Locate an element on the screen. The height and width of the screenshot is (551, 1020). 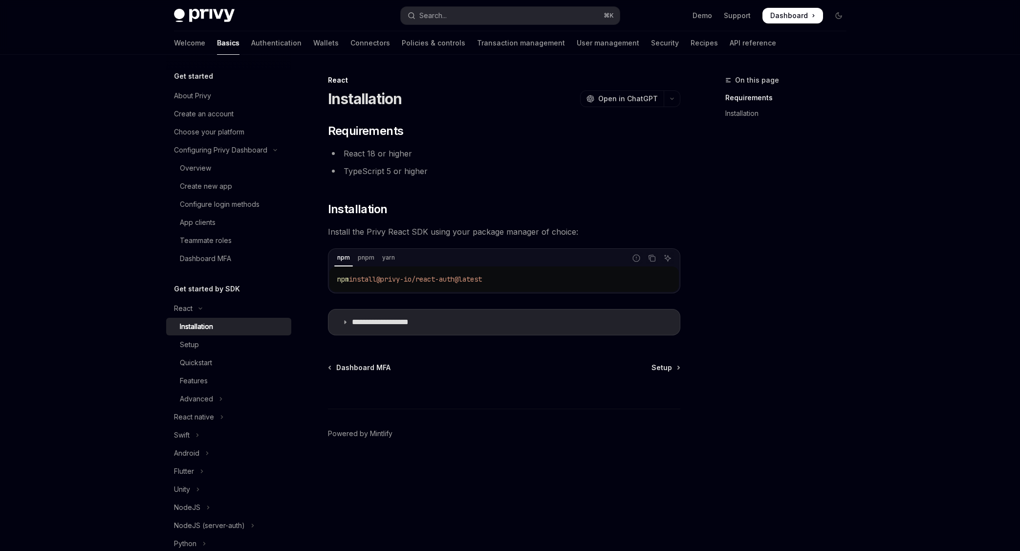
span: Installation is located at coordinates (358, 209).